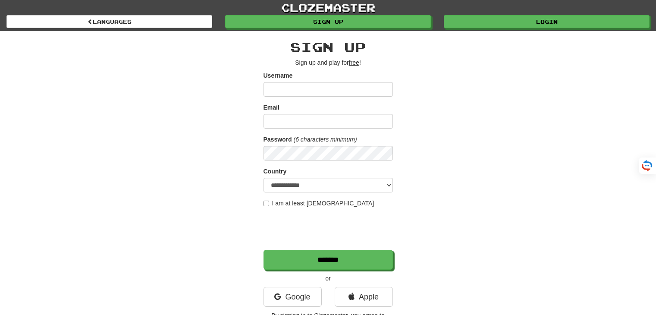 Image resolution: width=656 pixels, height=315 pixels. Describe the element at coordinates (275, 171) in the screenshot. I see `label: Country` at that location.